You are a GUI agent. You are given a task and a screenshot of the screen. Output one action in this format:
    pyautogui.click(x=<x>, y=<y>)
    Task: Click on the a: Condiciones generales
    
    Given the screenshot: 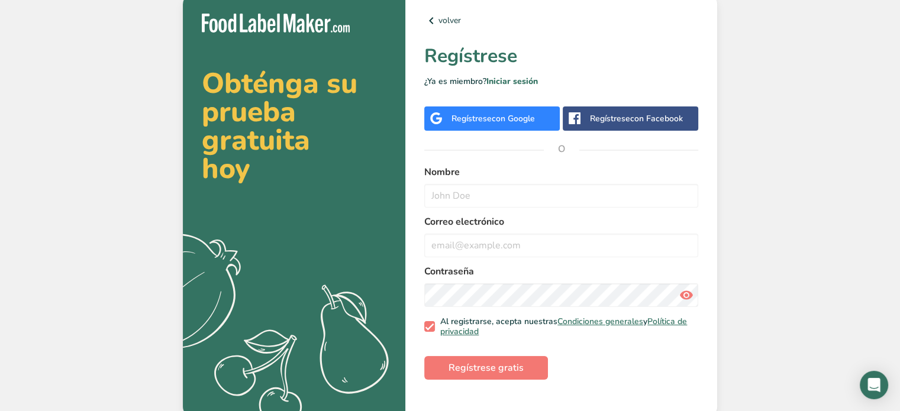 What is the action you would take?
    pyautogui.click(x=600, y=321)
    